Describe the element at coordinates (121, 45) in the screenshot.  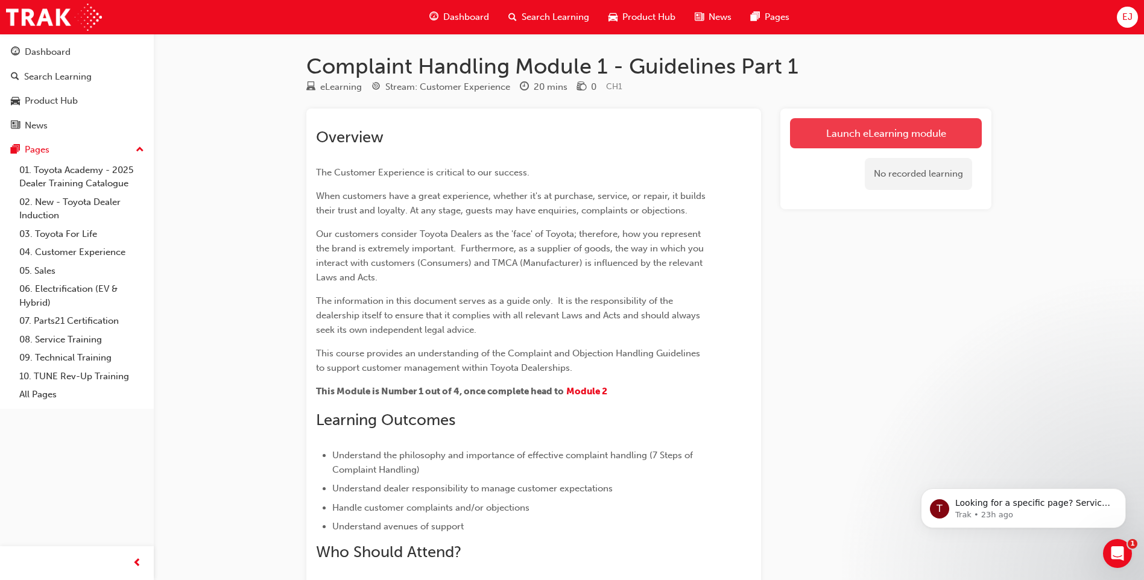
I see `div: message notification from Trak, 23h ago. Looking for a specific page? Service, Service Advisor` at that location.